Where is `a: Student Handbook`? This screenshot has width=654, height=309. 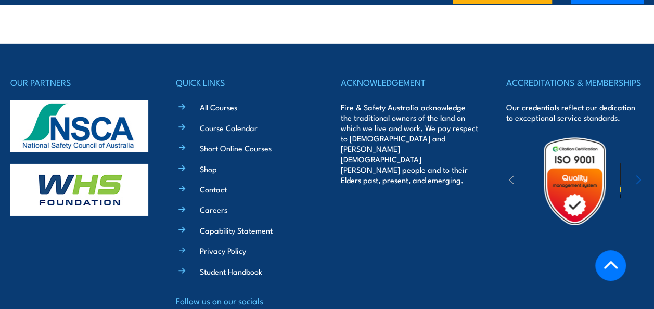
a: Student Handbook is located at coordinates (231, 271).